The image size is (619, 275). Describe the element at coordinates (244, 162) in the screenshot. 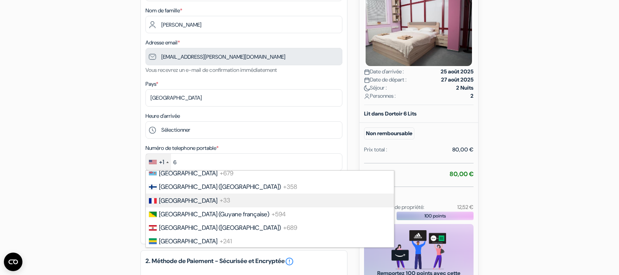

I see `input: 201-555-0123` at that location.